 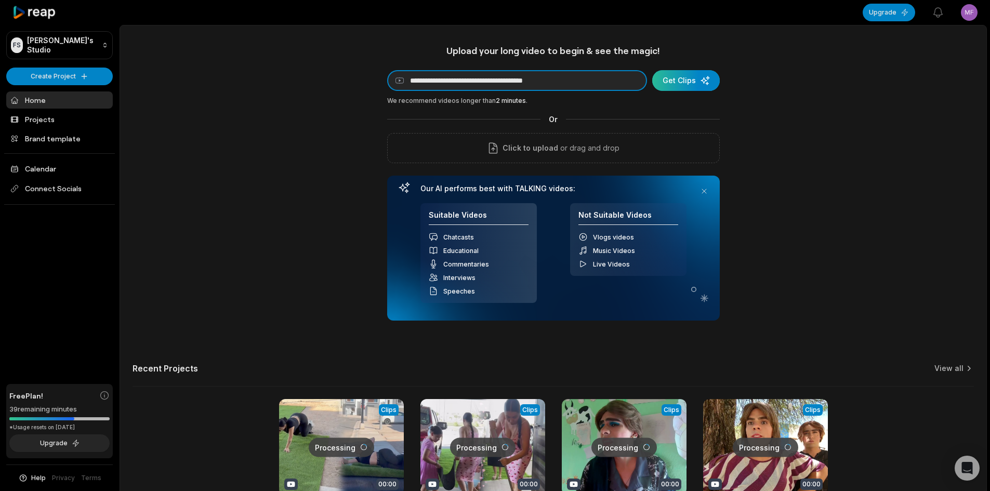 What do you see at coordinates (553, 101) in the screenshot?
I see `div: We recommend videos longer than .` at bounding box center [553, 101].